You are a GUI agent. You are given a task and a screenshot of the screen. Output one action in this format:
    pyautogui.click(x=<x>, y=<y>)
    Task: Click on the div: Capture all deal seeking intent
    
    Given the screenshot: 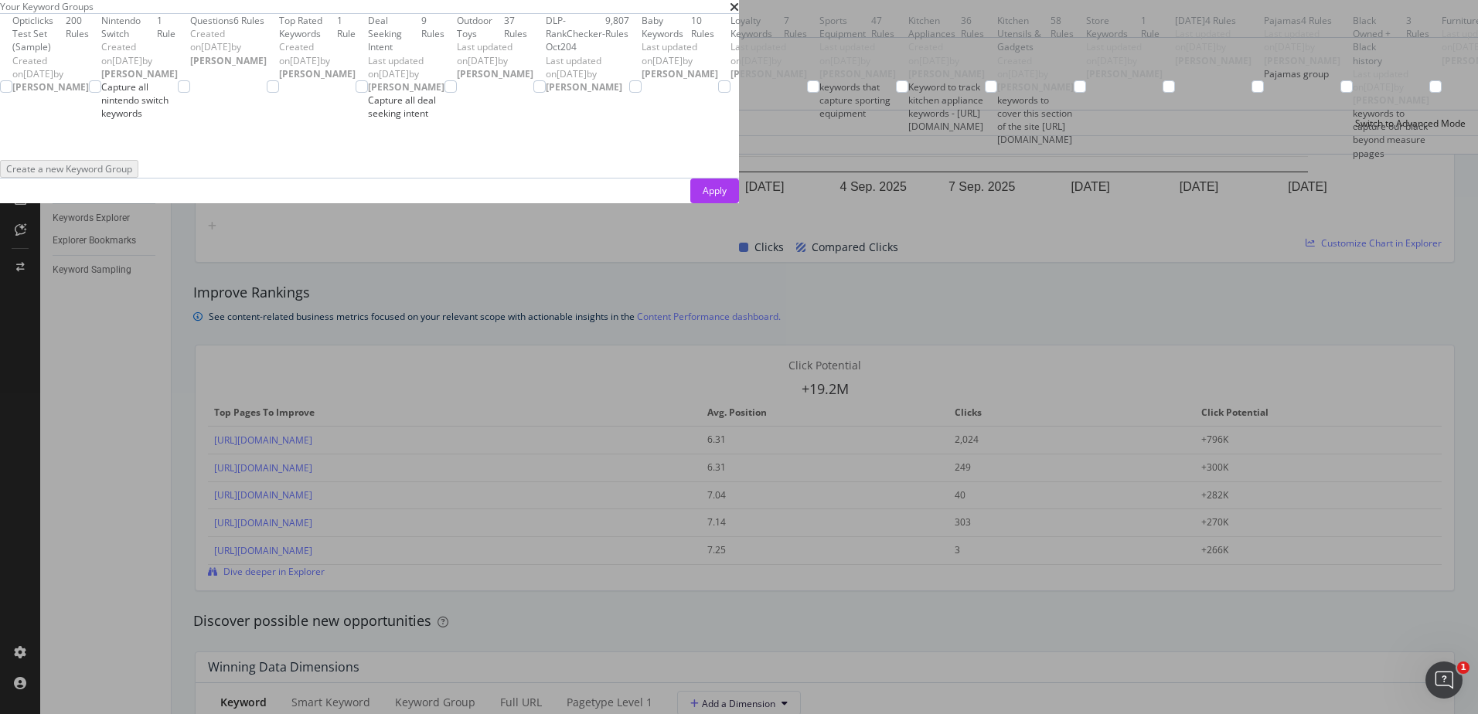 What is the action you would take?
    pyautogui.click(x=406, y=107)
    